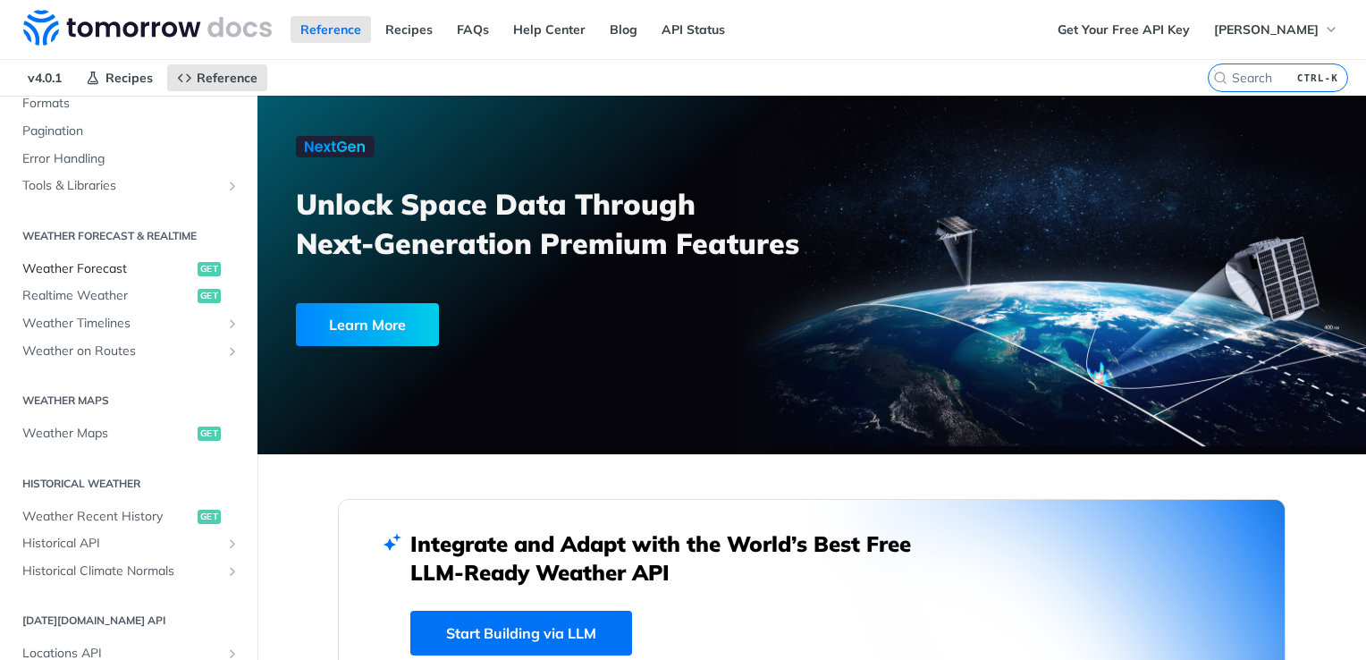  Describe the element at coordinates (107, 434) in the screenshot. I see `span: Weather Maps` at that location.